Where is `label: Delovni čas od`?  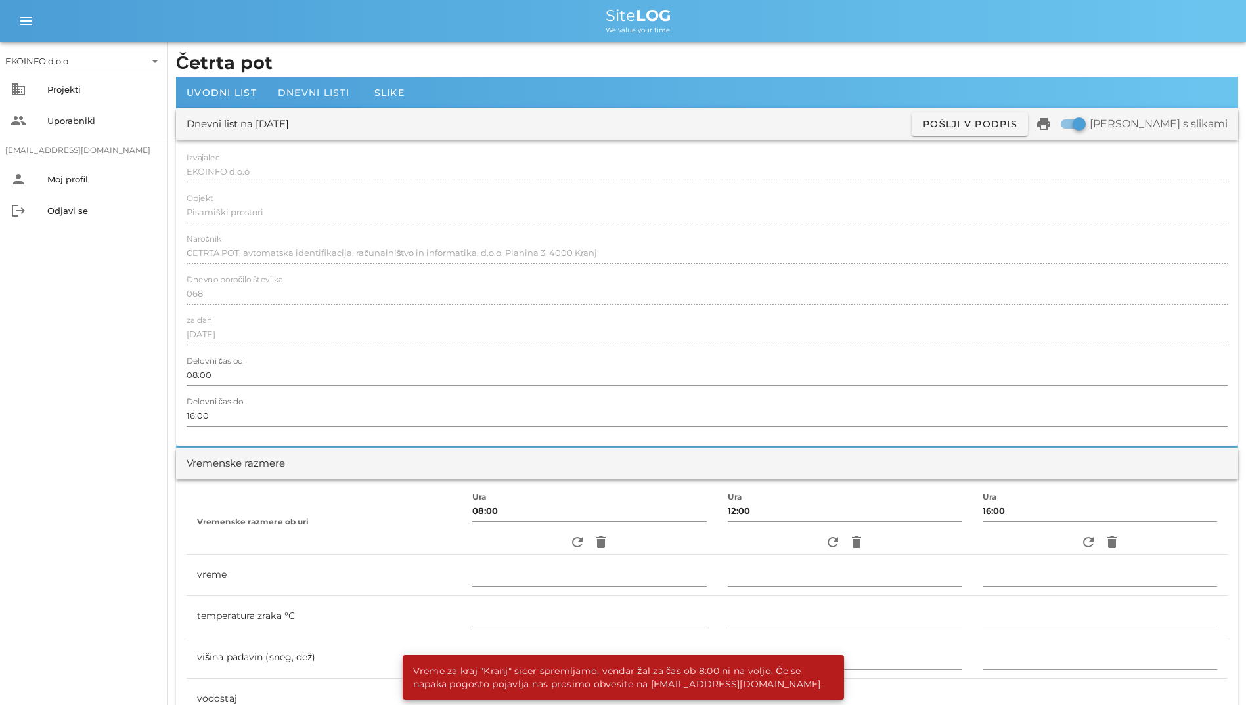
label: Delovni čas od is located at coordinates (215, 361).